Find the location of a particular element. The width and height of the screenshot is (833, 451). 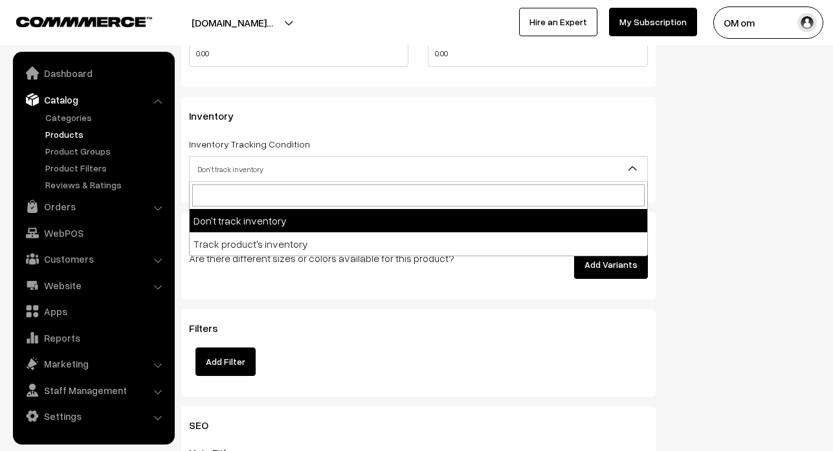

a: Reviews & Ratings is located at coordinates (106, 184).